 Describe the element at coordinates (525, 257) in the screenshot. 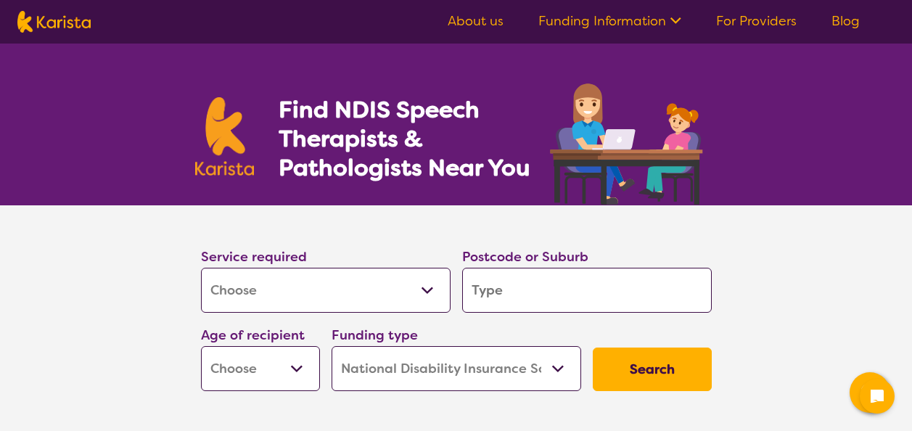

I see `label: Postcode or Suburb` at that location.